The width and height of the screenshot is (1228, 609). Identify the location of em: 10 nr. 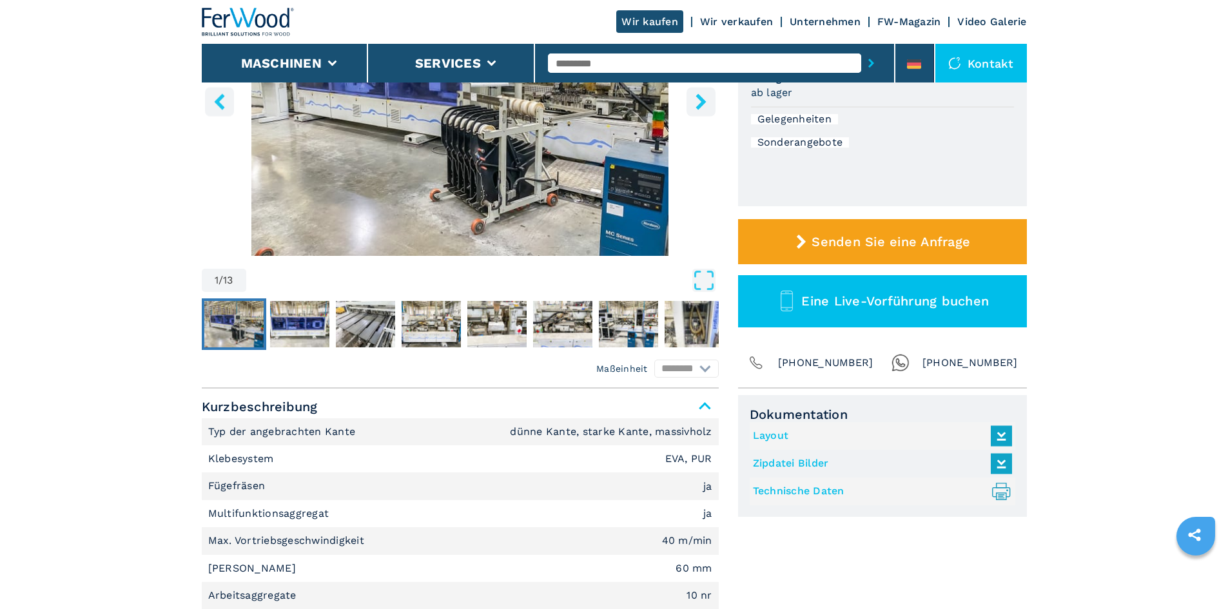
(699, 595).